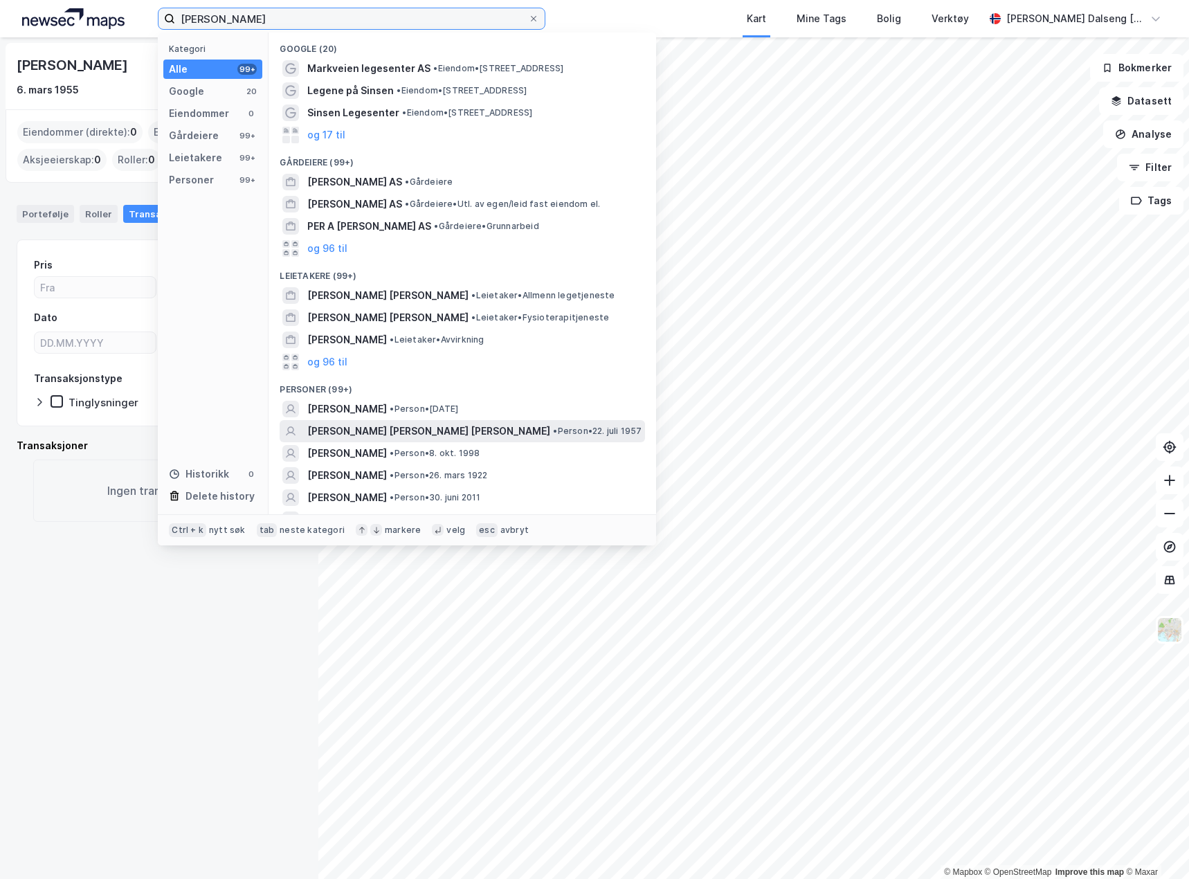 This screenshot has height=879, width=1189. Describe the element at coordinates (1170, 630) in the screenshot. I see `img: Z` at that location.